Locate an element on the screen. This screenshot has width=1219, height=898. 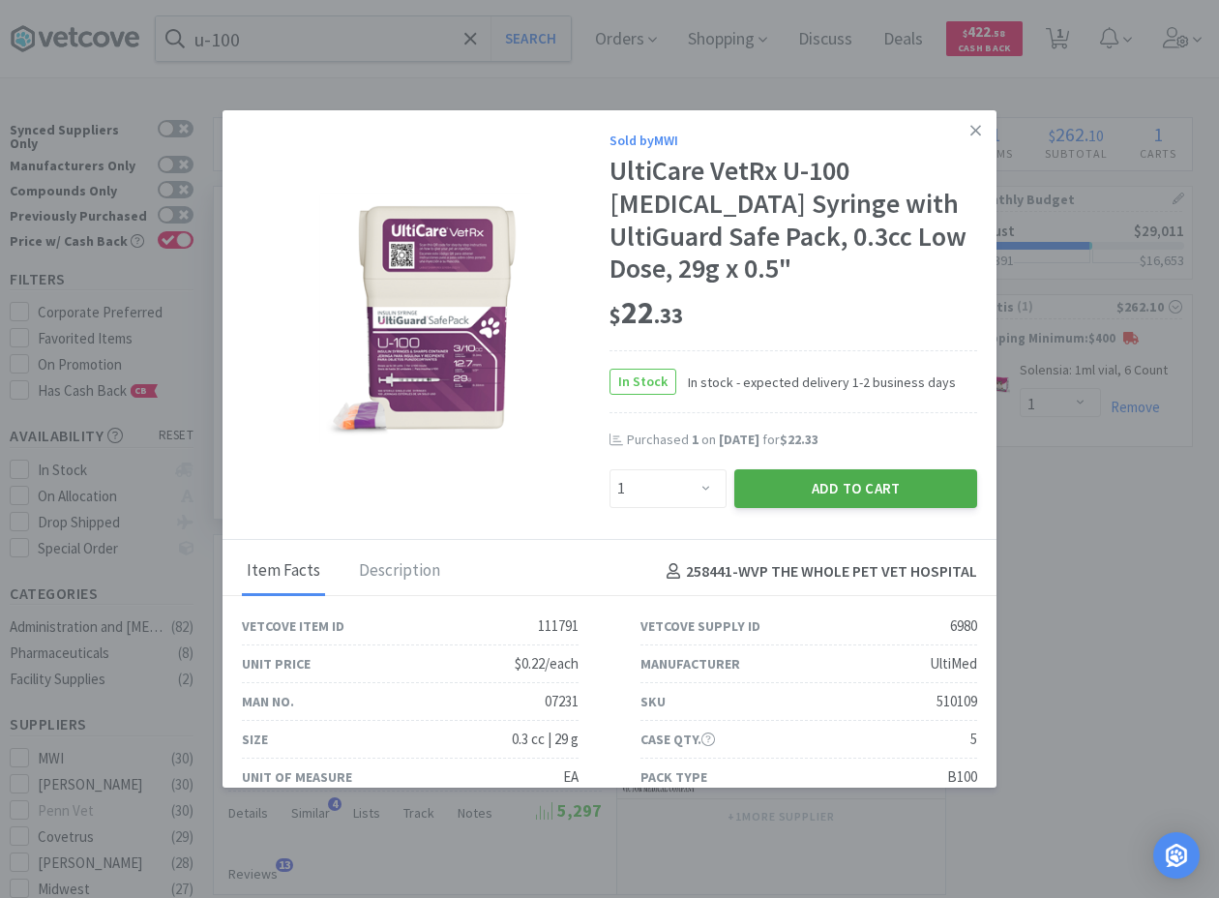
div: Open Intercom Messenger is located at coordinates (1177, 855).